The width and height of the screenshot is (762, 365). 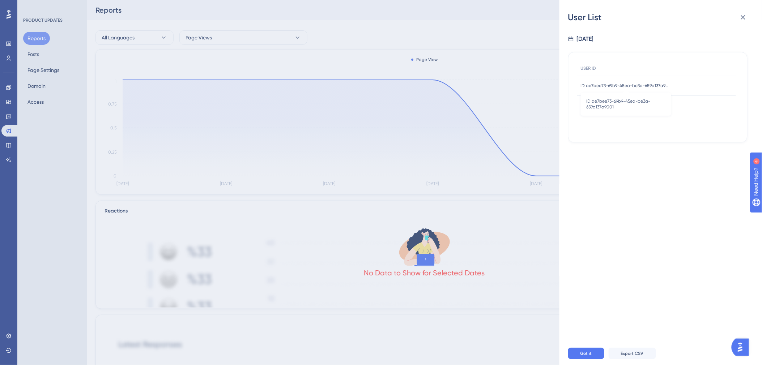 I want to click on img: launcher-image-alternative-text, so click(x=9, y=11).